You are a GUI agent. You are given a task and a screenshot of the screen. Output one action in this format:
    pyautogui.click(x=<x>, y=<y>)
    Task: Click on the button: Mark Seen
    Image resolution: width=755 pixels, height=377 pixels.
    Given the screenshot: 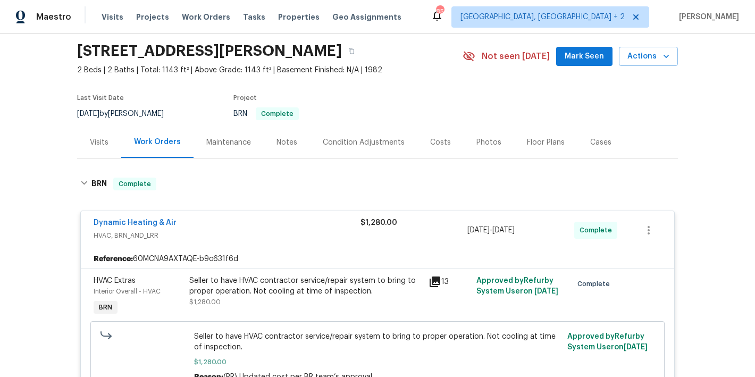 What is the action you would take?
    pyautogui.click(x=585, y=56)
    